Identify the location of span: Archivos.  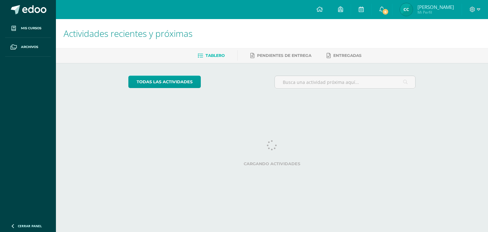
(30, 47).